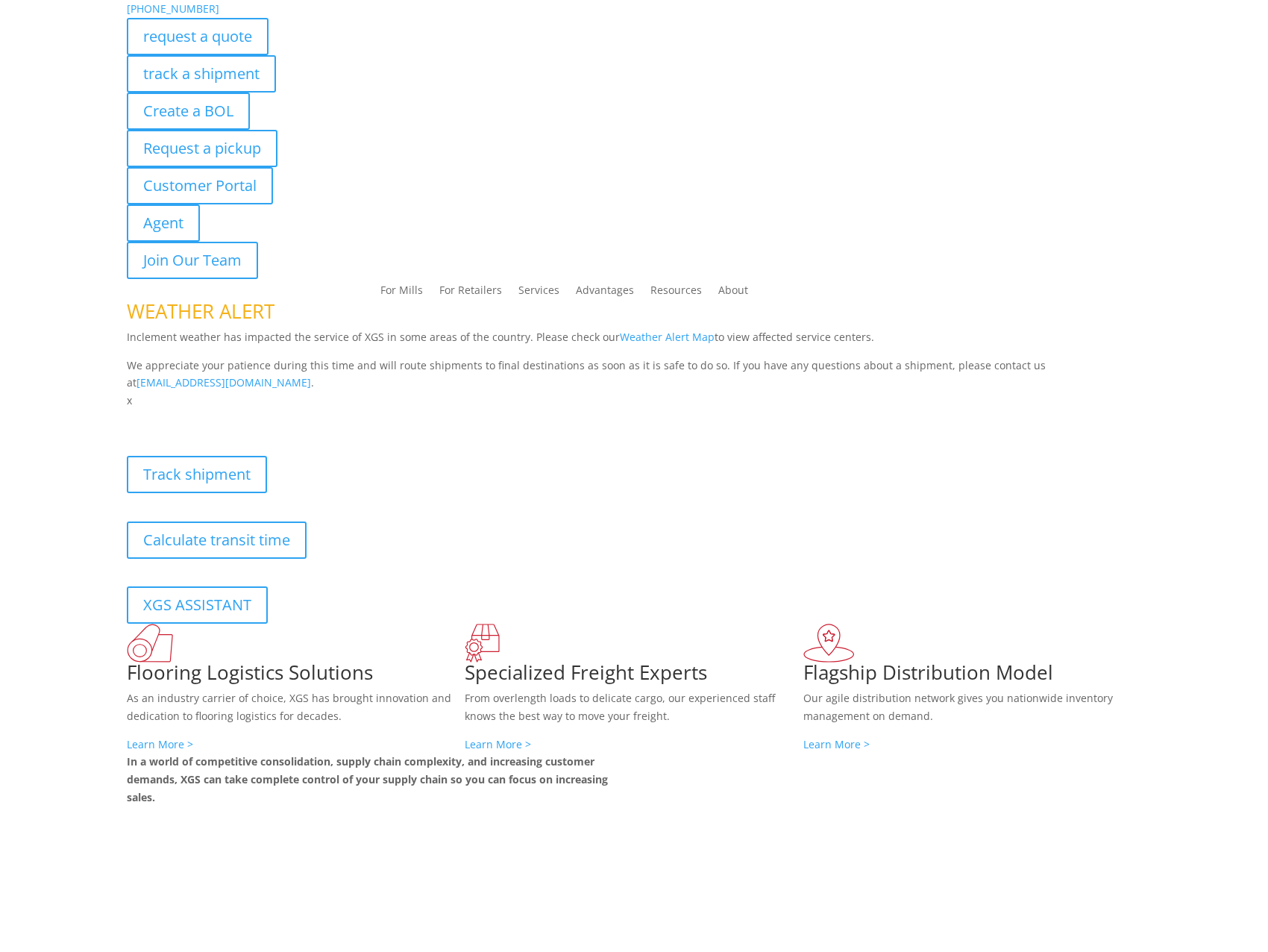 The image size is (1268, 952). I want to click on a: For Retailers, so click(470, 293).